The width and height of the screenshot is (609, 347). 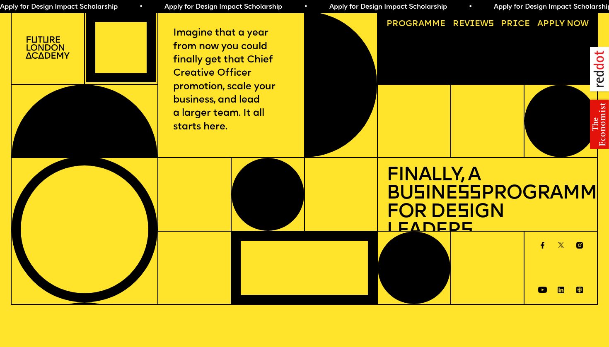 What do you see at coordinates (563, 24) in the screenshot?
I see `a: Apply now` at bounding box center [563, 24].